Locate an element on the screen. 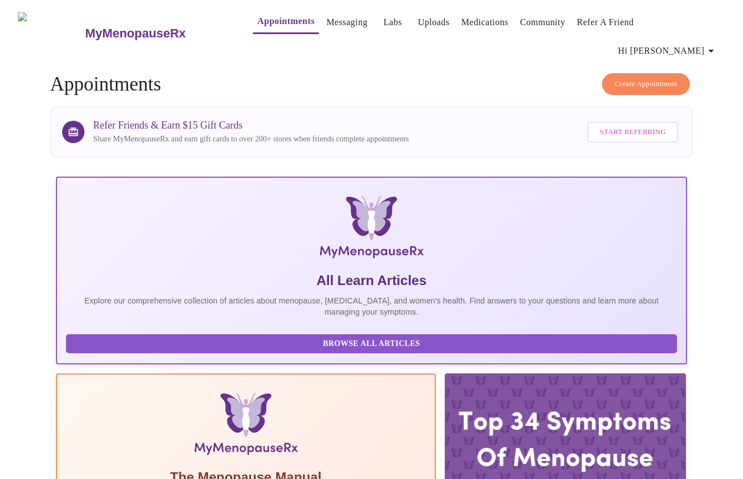  h5: All Learn Articles is located at coordinates (371, 281).